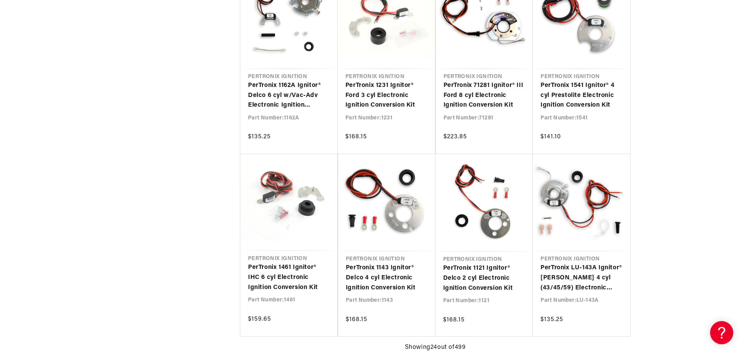  What do you see at coordinates (582, 95) in the screenshot?
I see `a: PerTronix 1541 Ignitor® 4 cyl Prestolite Electronic Ignition Conversion Kit` at bounding box center [582, 95].